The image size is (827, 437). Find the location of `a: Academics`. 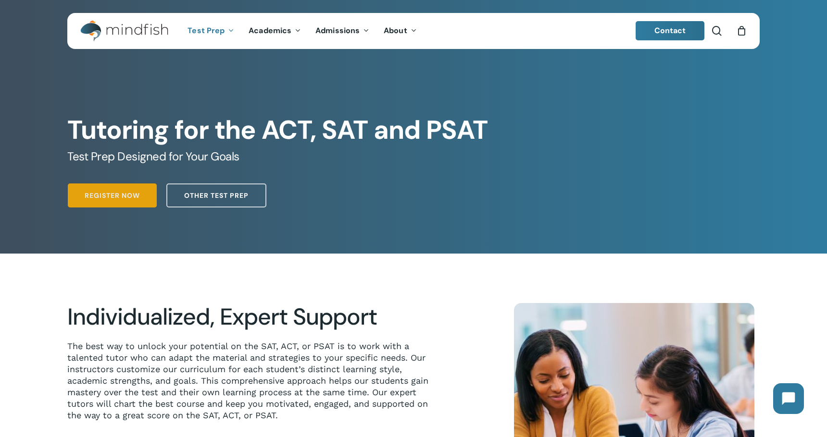

a: Academics is located at coordinates (274, 31).